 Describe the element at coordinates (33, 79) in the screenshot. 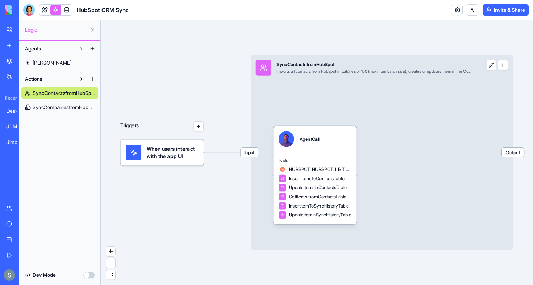

I see `span: Actions` at that location.